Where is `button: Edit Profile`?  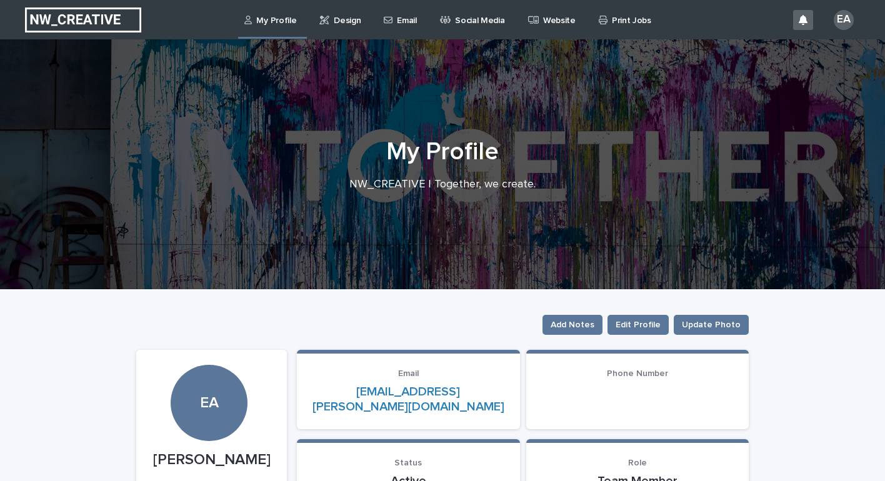
button: Edit Profile is located at coordinates (638, 325).